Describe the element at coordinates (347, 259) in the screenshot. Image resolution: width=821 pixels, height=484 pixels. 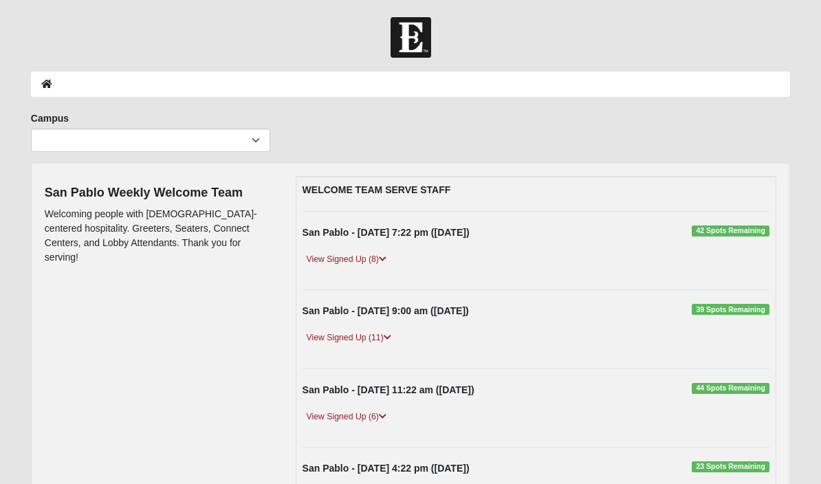
I see `a: View Signed Up (8)` at that location.